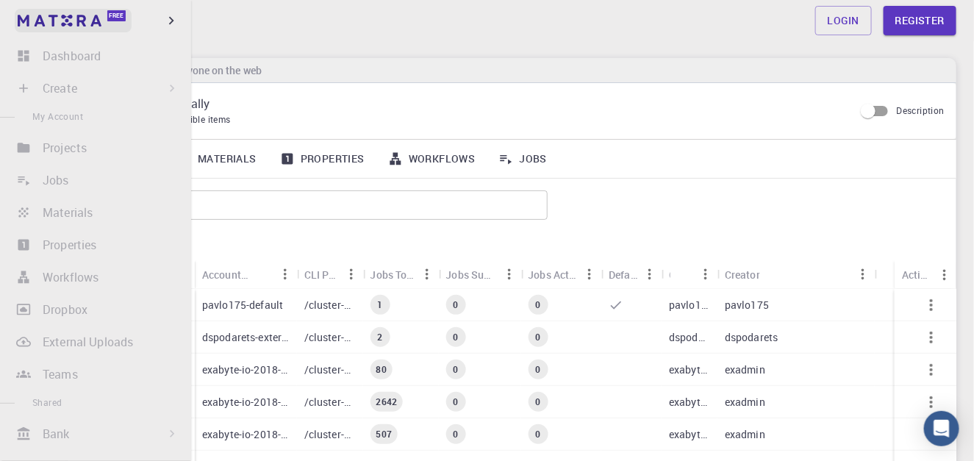  Describe the element at coordinates (246, 402) in the screenshot. I see `p: exabyte-io-2018-bg-study-phase-iii` at that location.